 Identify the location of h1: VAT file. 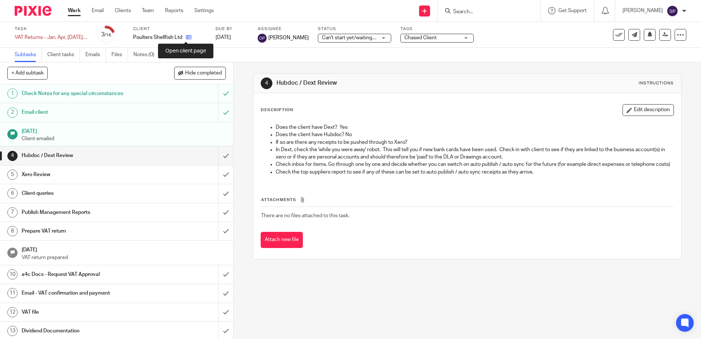
(85, 312).